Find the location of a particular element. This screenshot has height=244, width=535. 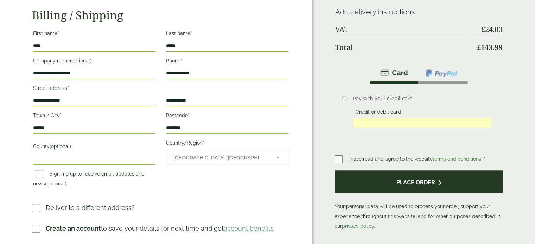

h2: Billing / Shipping is located at coordinates (161, 15).